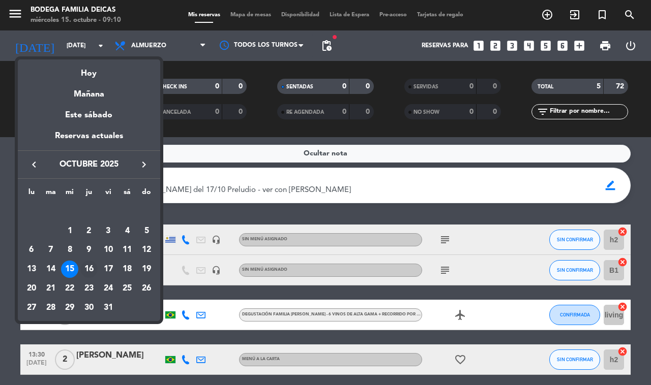 This screenshot has height=385, width=651. I want to click on td: 31 de octubre de 2025, so click(108, 308).